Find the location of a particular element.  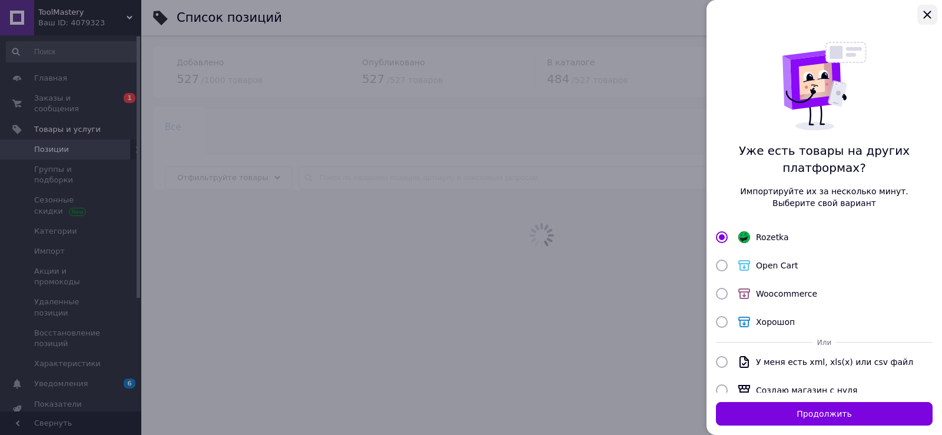

span: Woocommerce is located at coordinates (786, 294).